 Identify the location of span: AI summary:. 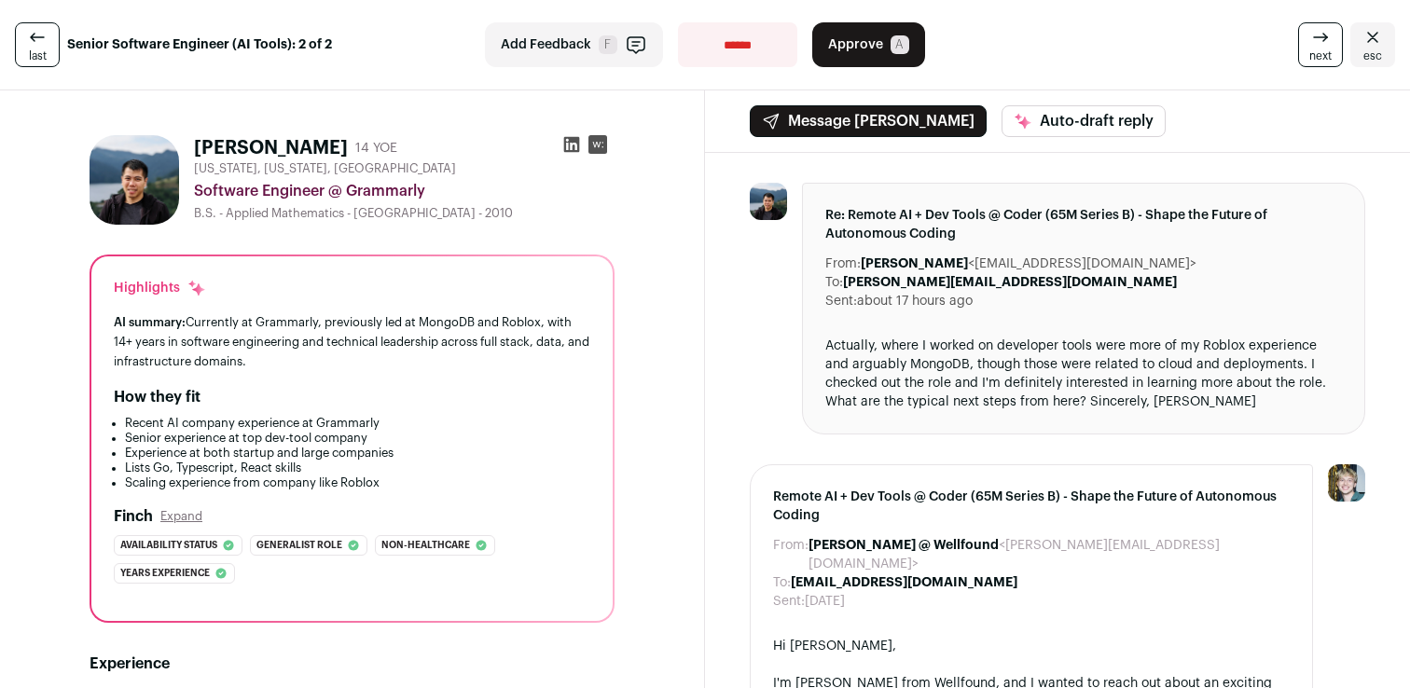
(149, 322).